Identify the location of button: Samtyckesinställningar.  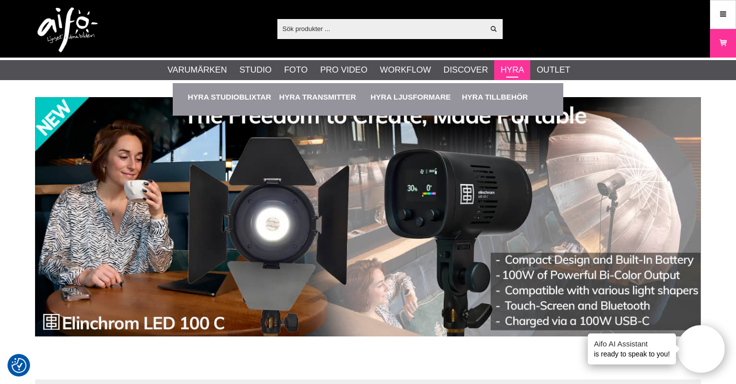
(19, 366).